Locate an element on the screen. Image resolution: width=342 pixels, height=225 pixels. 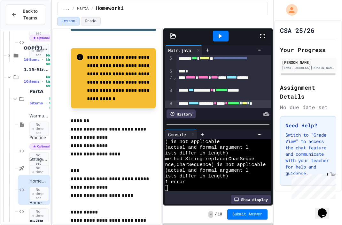
div: 6 is located at coordinates (169, 72).